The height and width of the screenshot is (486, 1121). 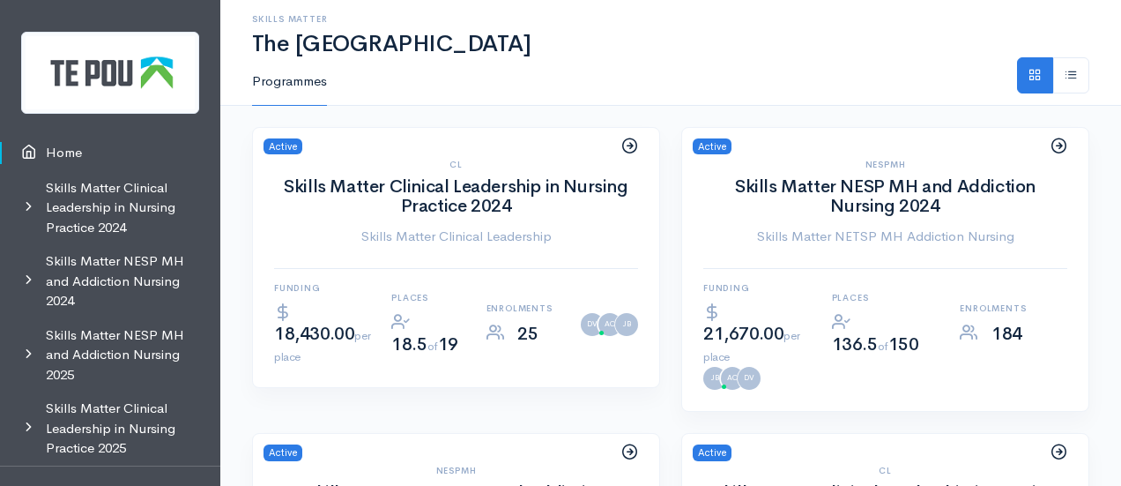 I want to click on span: 18,430.00, so click(x=322, y=344).